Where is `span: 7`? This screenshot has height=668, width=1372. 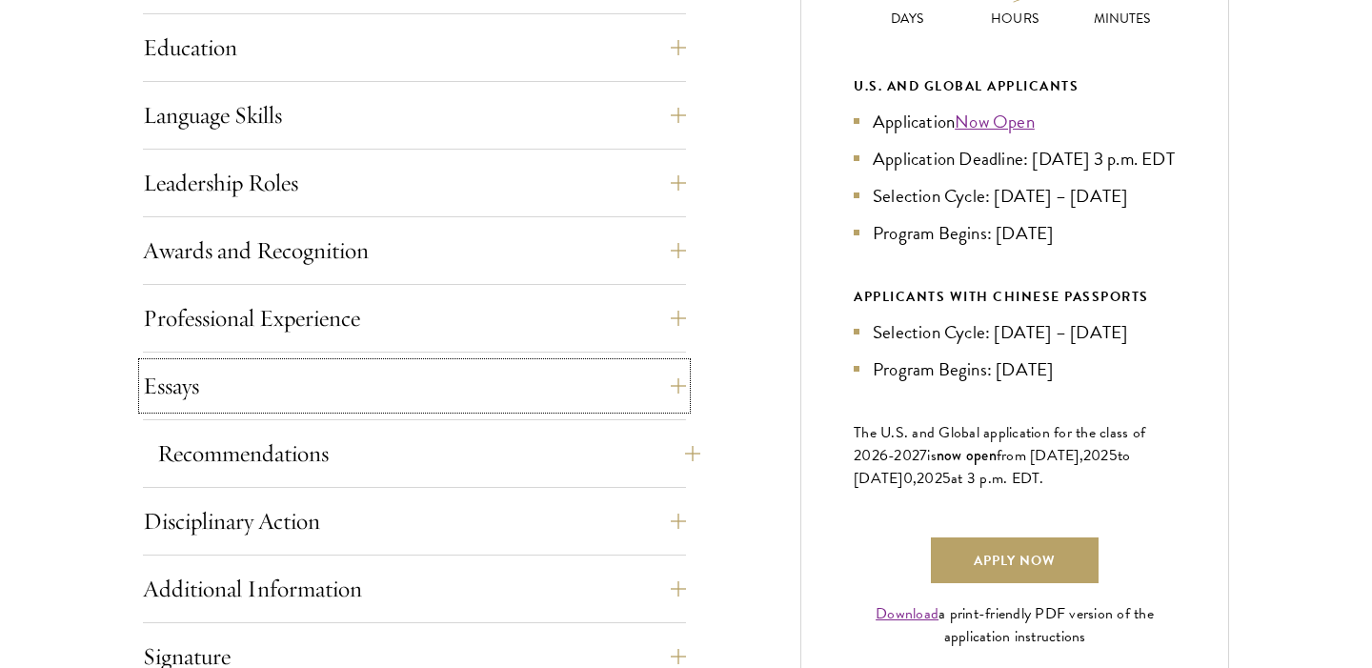
span: 7 is located at coordinates (923, 455).